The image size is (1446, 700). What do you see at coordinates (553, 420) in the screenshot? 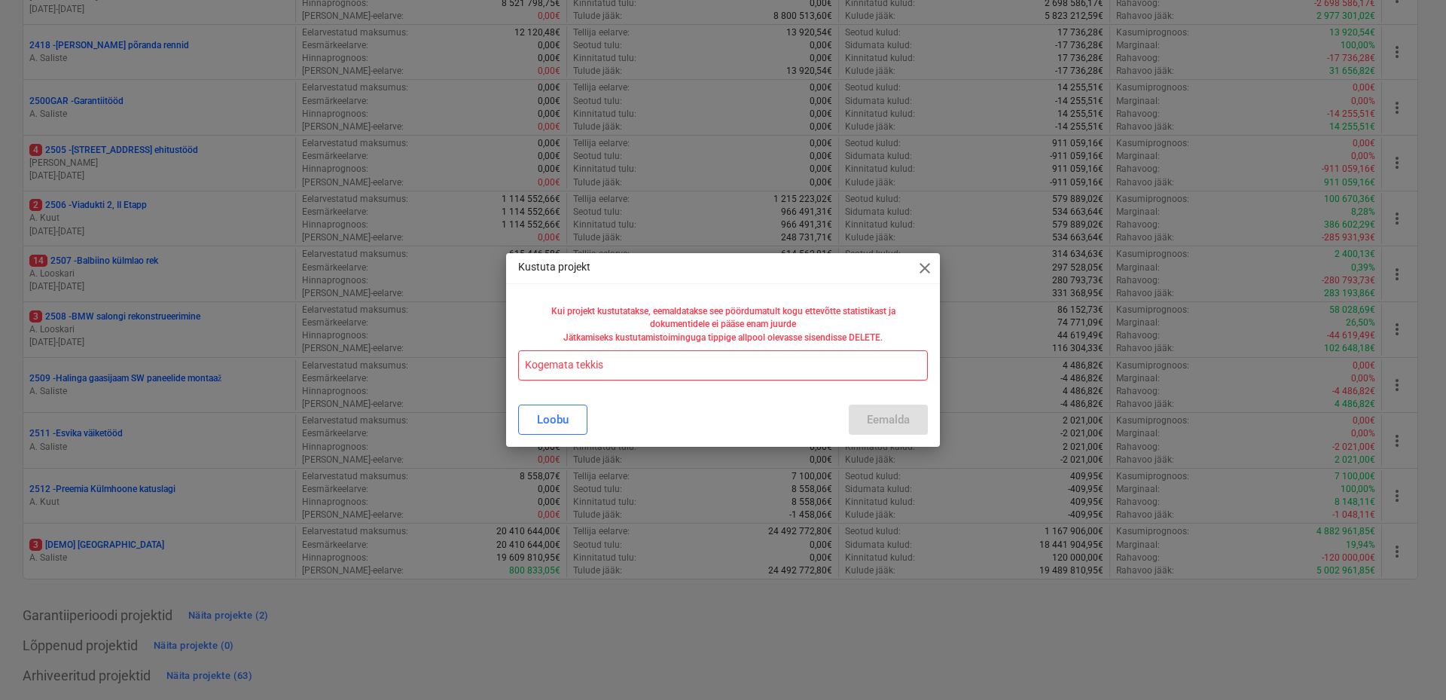
I see `div: Loobu` at bounding box center [553, 420].